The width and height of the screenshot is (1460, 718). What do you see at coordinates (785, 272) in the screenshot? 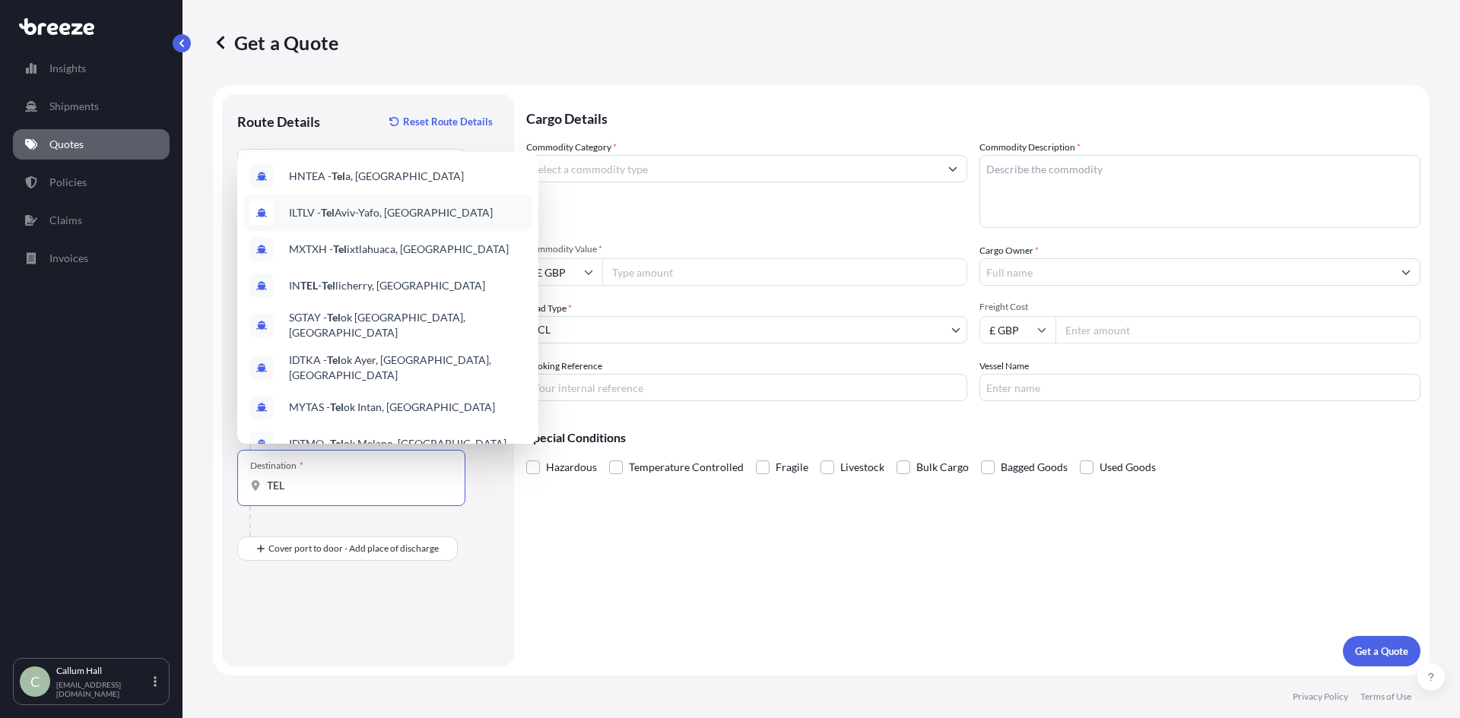
I see `input: Type amount` at bounding box center [785, 272].